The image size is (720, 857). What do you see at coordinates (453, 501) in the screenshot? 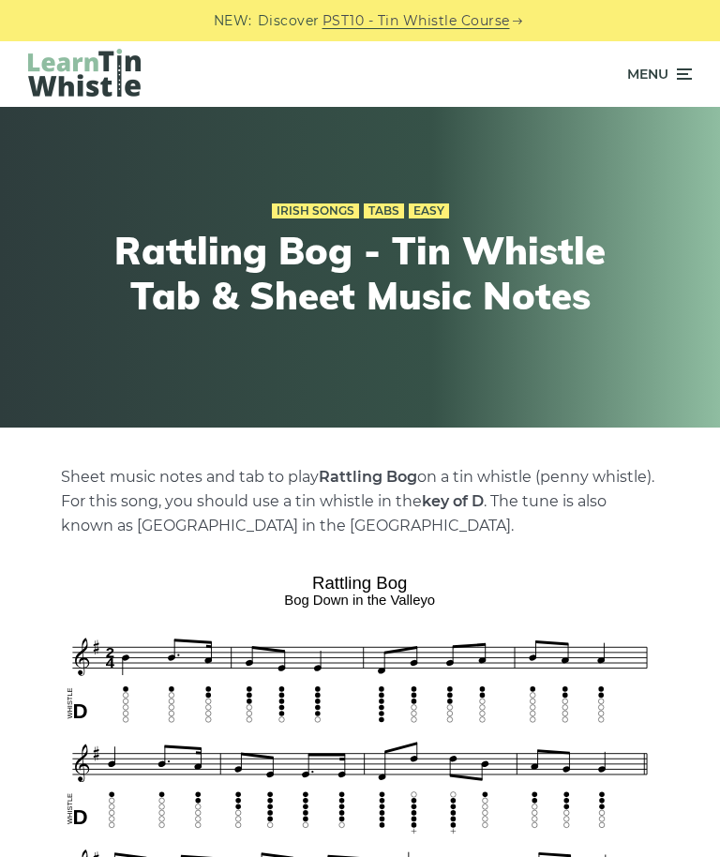
I see `strong: key of D` at bounding box center [453, 501].